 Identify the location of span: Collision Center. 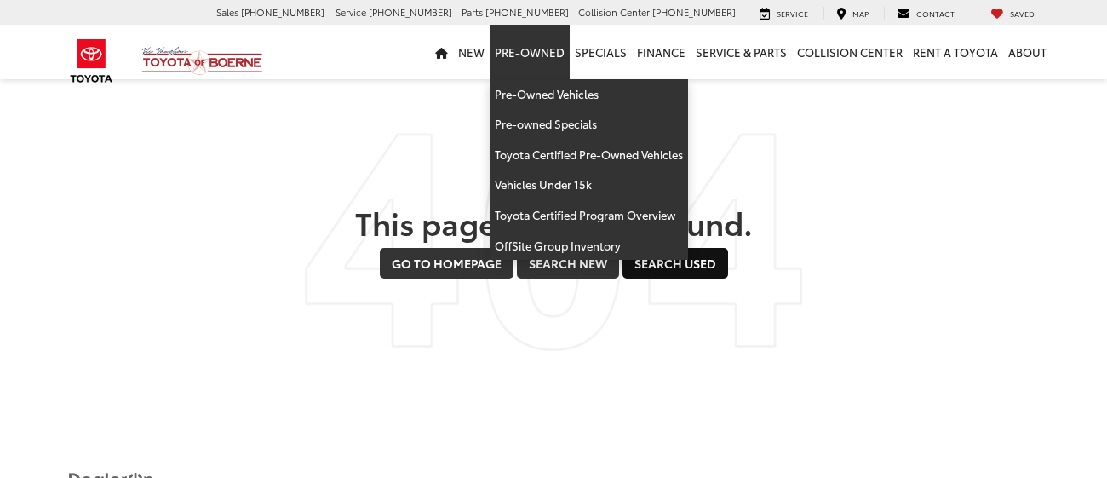
(614, 12).